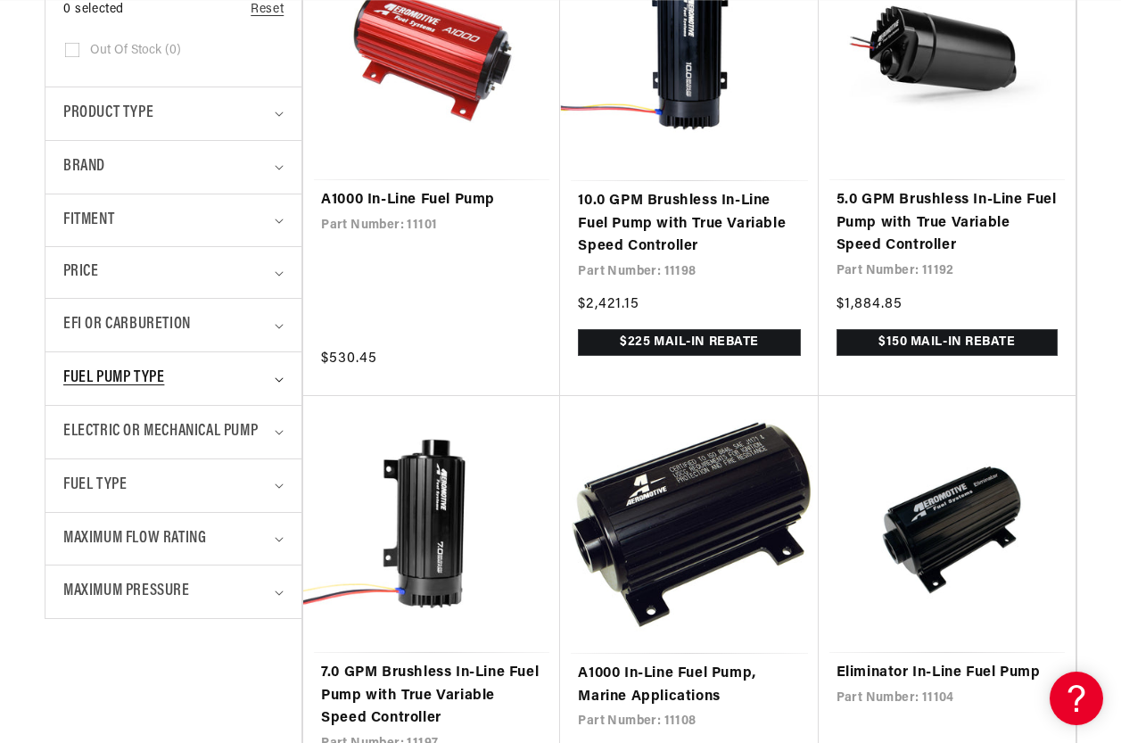  Describe the element at coordinates (432, 201) in the screenshot. I see `a: A1000 In-Line Fuel Pump` at that location.